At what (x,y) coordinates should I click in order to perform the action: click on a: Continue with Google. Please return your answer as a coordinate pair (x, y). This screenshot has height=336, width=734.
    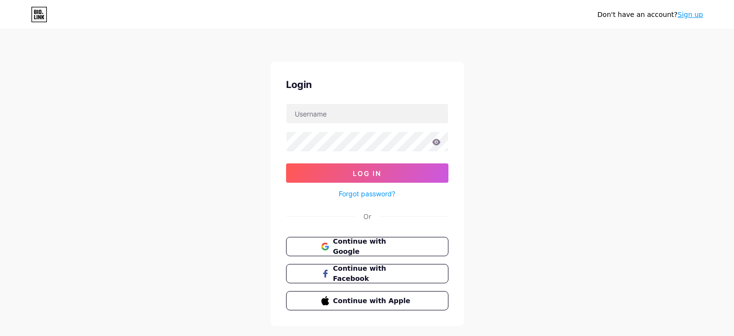
    Looking at the image, I should click on (367, 246).